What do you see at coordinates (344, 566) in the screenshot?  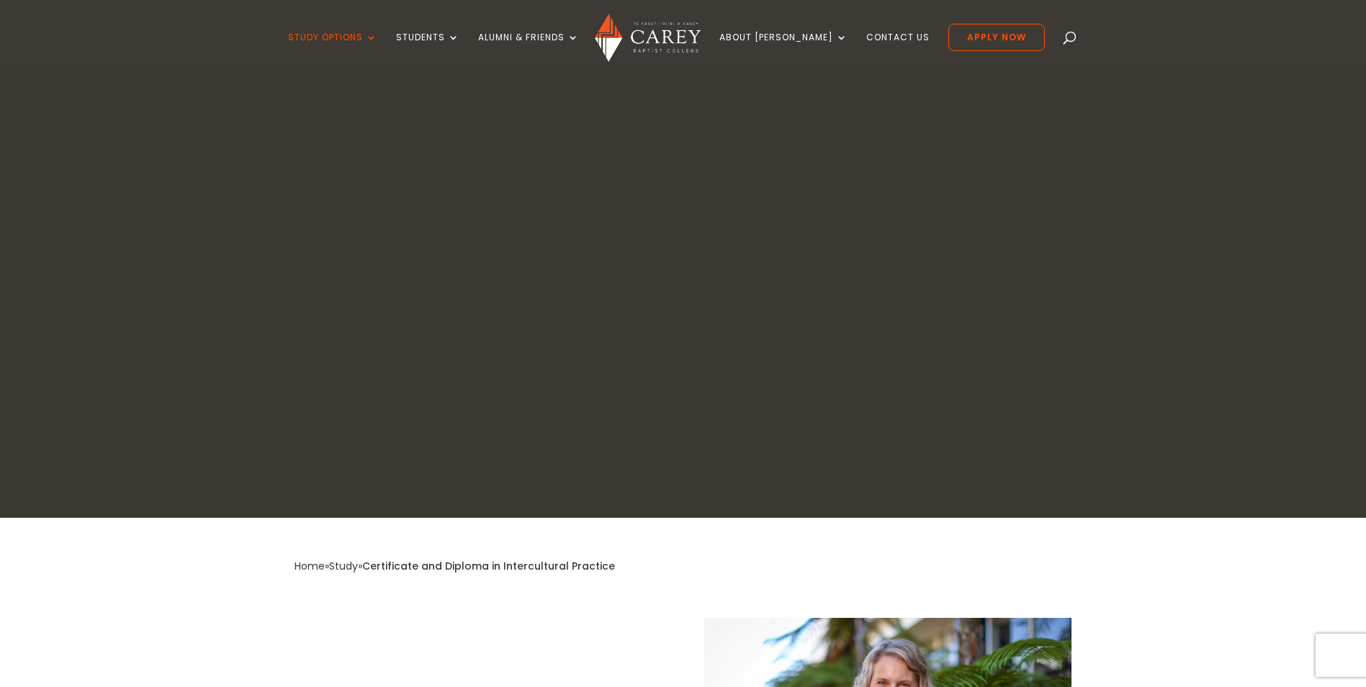 I see `a: Study` at bounding box center [344, 566].